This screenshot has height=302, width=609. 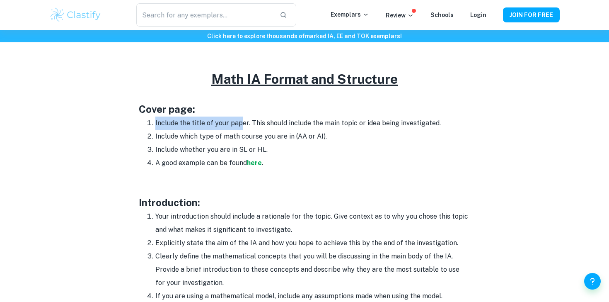 What do you see at coordinates (313, 136) in the screenshot?
I see `li: Include which type of math course you are in (AA or AI).` at bounding box center [313, 136].